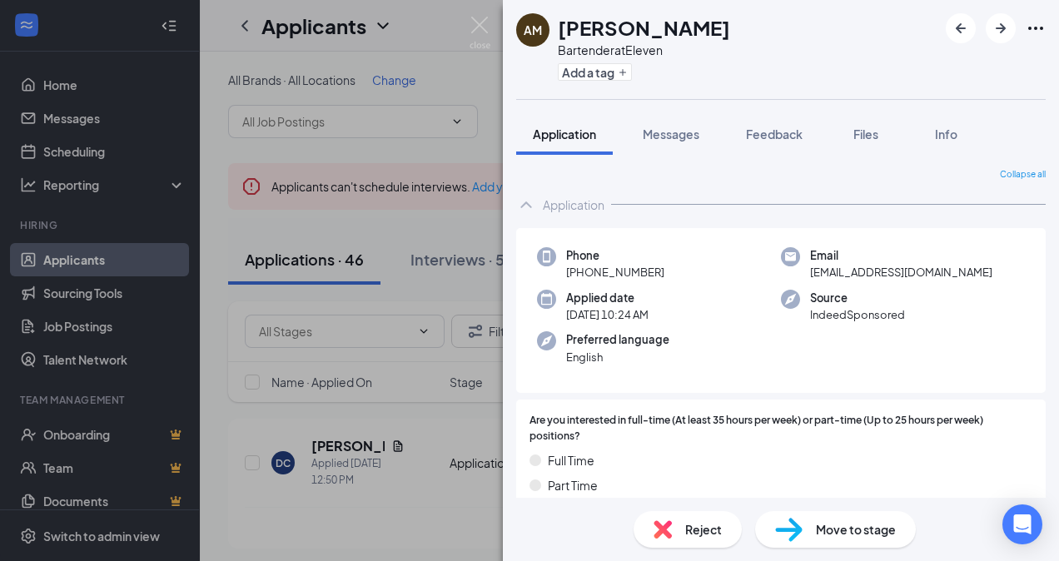 The height and width of the screenshot is (561, 1059). I want to click on span: Info, so click(946, 134).